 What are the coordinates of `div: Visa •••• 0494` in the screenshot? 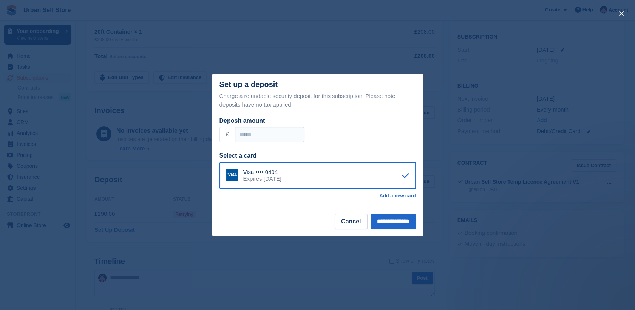 It's located at (262, 172).